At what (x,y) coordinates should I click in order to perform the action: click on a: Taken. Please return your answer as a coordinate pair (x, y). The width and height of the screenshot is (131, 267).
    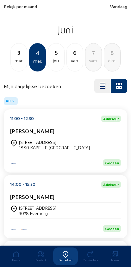
    Looking at the image, I should click on (114, 257).